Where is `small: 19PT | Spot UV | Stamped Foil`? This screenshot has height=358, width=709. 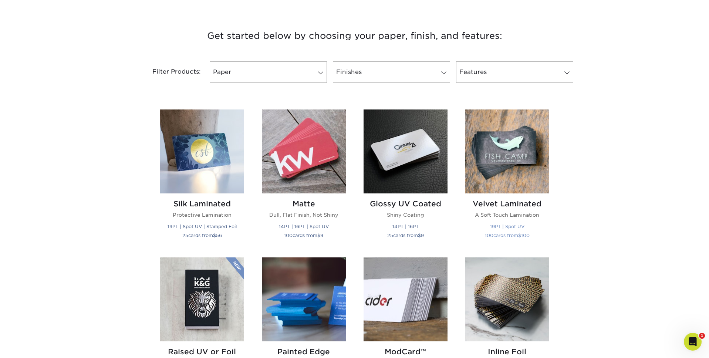
small: 19PT | Spot UV | Stamped Foil is located at coordinates (202, 226).